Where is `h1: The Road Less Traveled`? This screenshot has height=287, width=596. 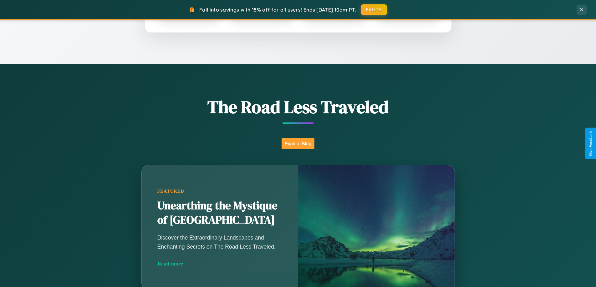
h1: The Road Less Traveled is located at coordinates (298, 107).